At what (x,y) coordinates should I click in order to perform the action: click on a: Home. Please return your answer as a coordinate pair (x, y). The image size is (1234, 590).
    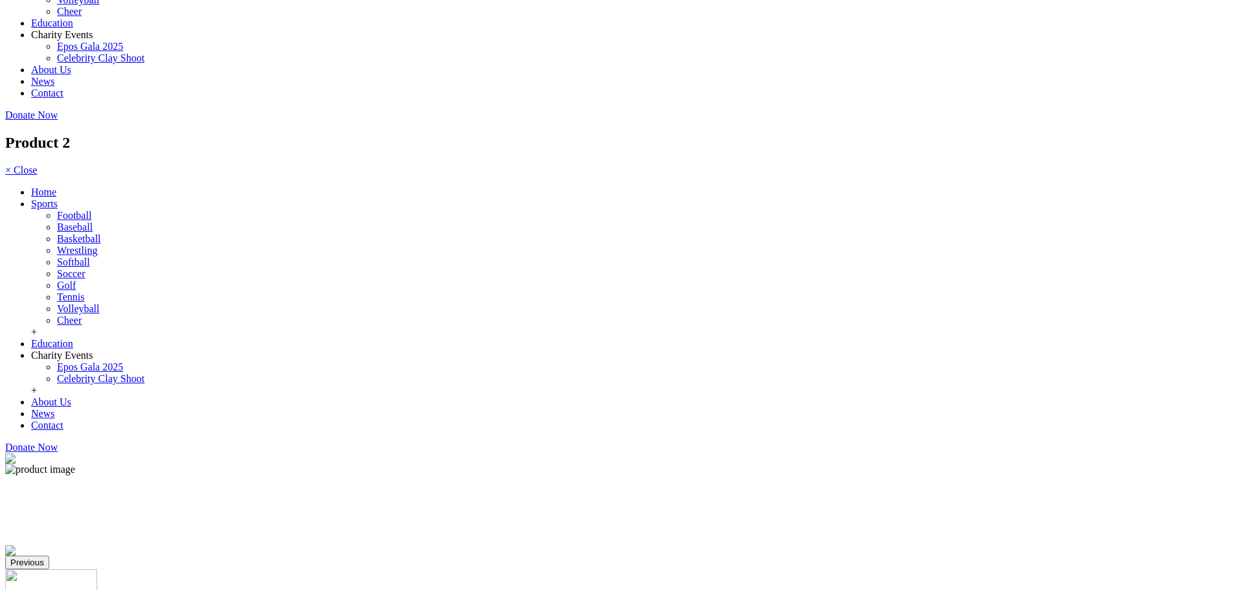
    Looking at the image, I should click on (43, 192).